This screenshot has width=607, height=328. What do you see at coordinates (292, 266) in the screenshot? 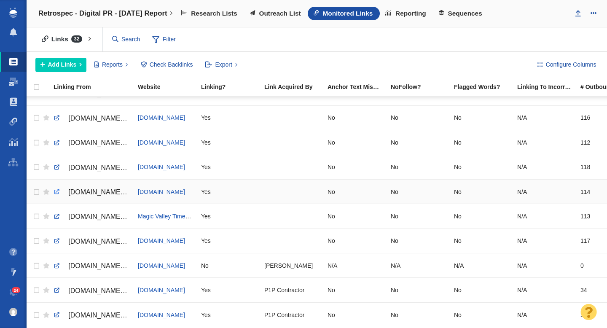
I see `td: Phoebe Green` at bounding box center [292, 266].